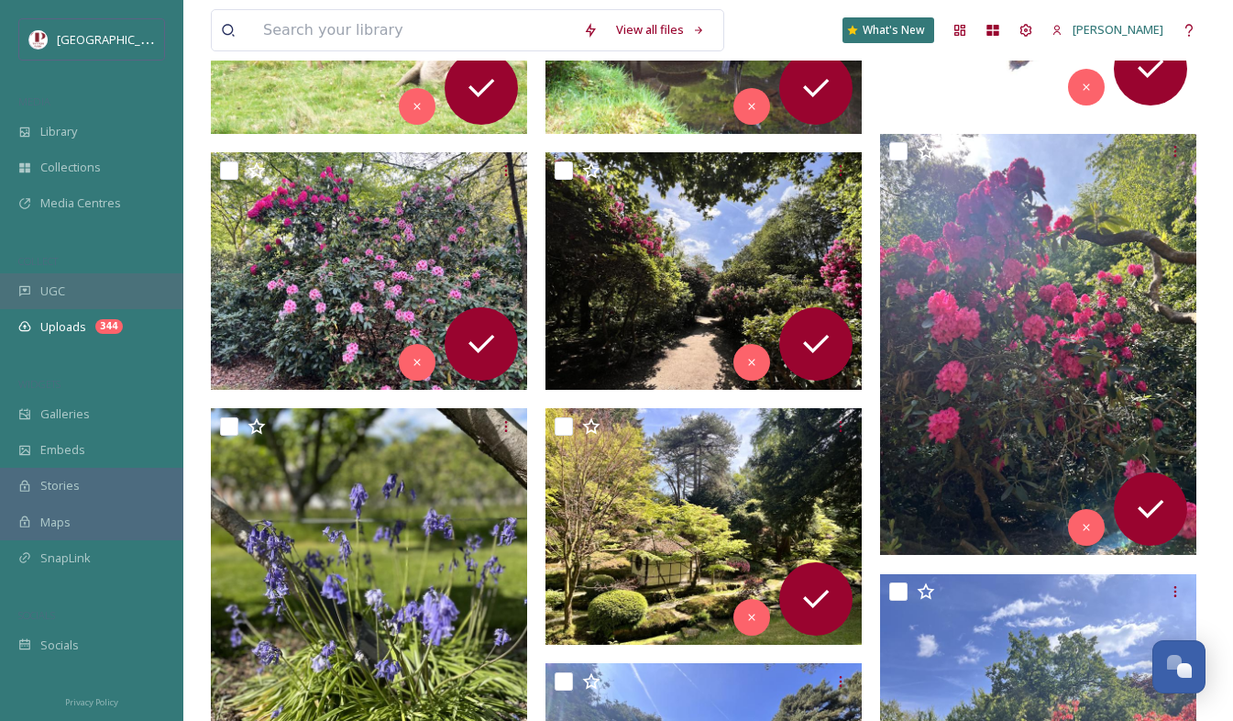 The width and height of the screenshot is (1233, 721). I want to click on div: View all files, so click(660, 29).